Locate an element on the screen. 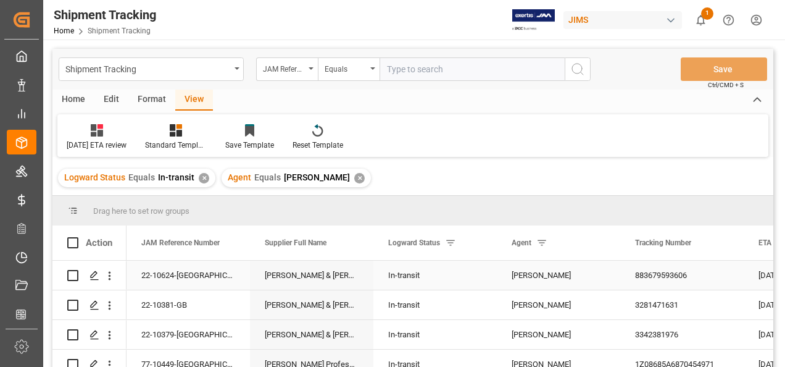 The width and height of the screenshot is (785, 367). button: show 1 new notifications is located at coordinates (700, 20).